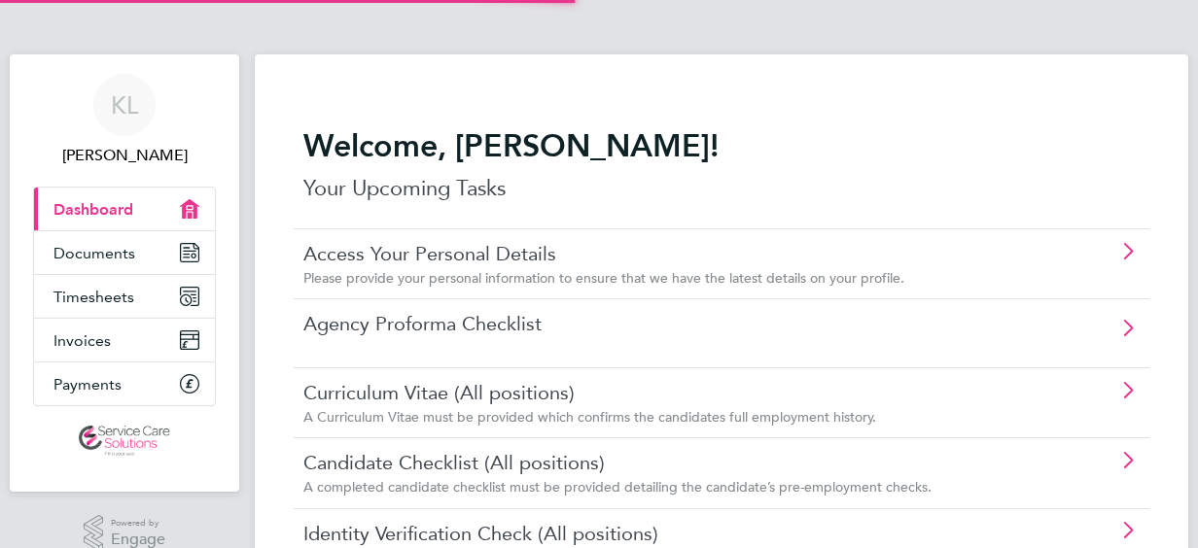 The image size is (1198, 548). What do you see at coordinates (124, 105) in the screenshot?
I see `span: KL` at bounding box center [124, 105].